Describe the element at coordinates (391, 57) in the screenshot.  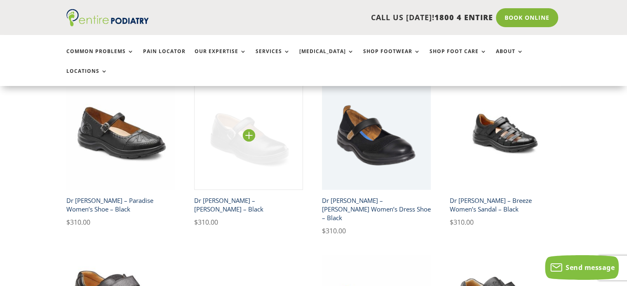
I see `a: Shop Footwear` at that location.